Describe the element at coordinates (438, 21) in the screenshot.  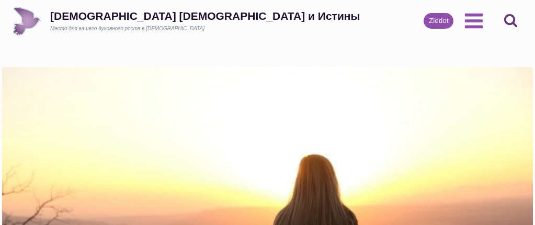
I see `a: Ziedot` at that location.